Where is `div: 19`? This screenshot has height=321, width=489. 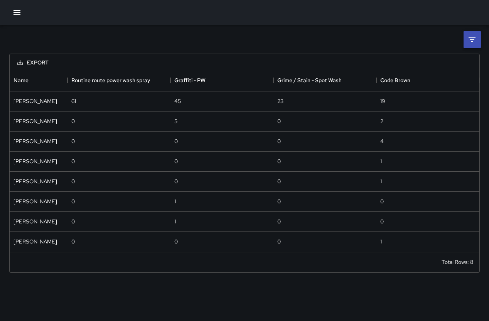 div: 19 is located at coordinates (383, 101).